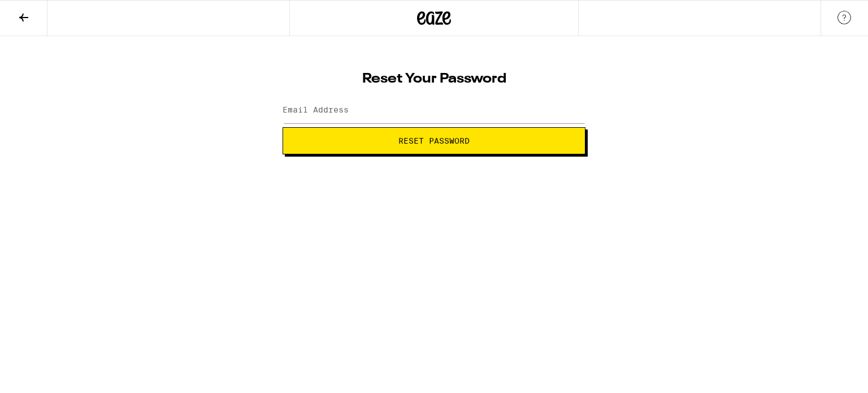  Describe the element at coordinates (315, 110) in the screenshot. I see `label: Email Address` at that location.